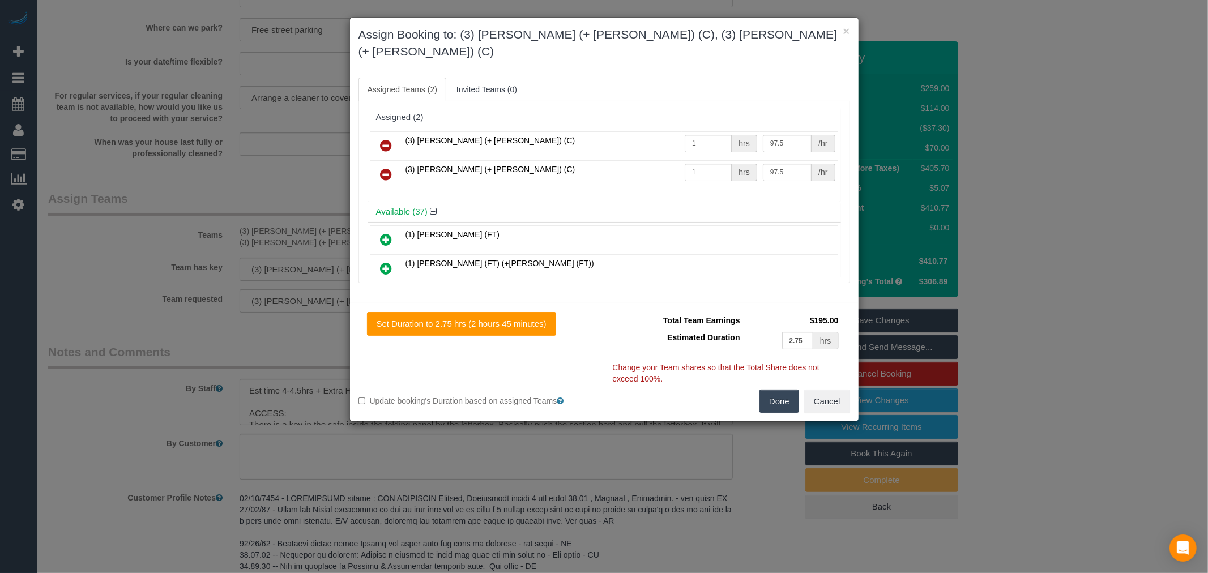  What do you see at coordinates (462, 324) in the screenshot?
I see `button: Set Duration to 2.75 hrs (2 hours 45 minutes)` at bounding box center [462, 324].